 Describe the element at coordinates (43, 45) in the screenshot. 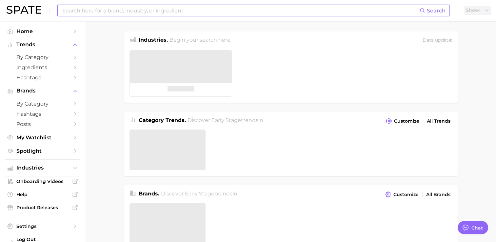

I see `span: Trends` at that location.